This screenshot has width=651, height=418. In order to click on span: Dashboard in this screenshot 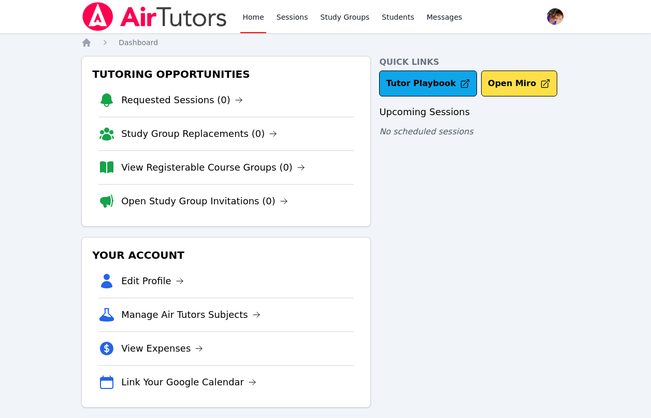, I will do `click(138, 42)`.